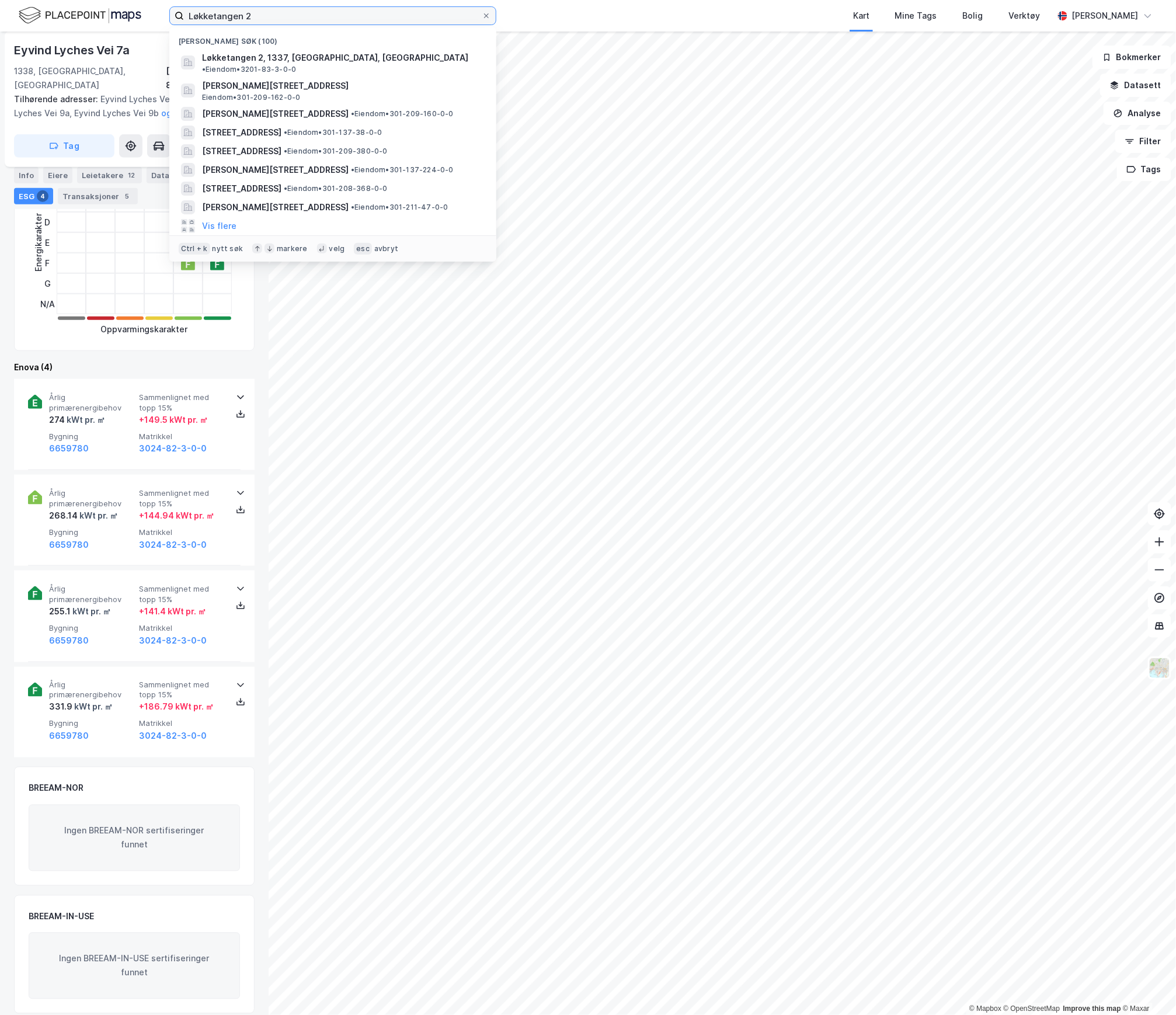 The image size is (1176, 1015). What do you see at coordinates (402, 114) in the screenshot?
I see `span: Eiendom • 301-209-160-0-0` at bounding box center [402, 114].